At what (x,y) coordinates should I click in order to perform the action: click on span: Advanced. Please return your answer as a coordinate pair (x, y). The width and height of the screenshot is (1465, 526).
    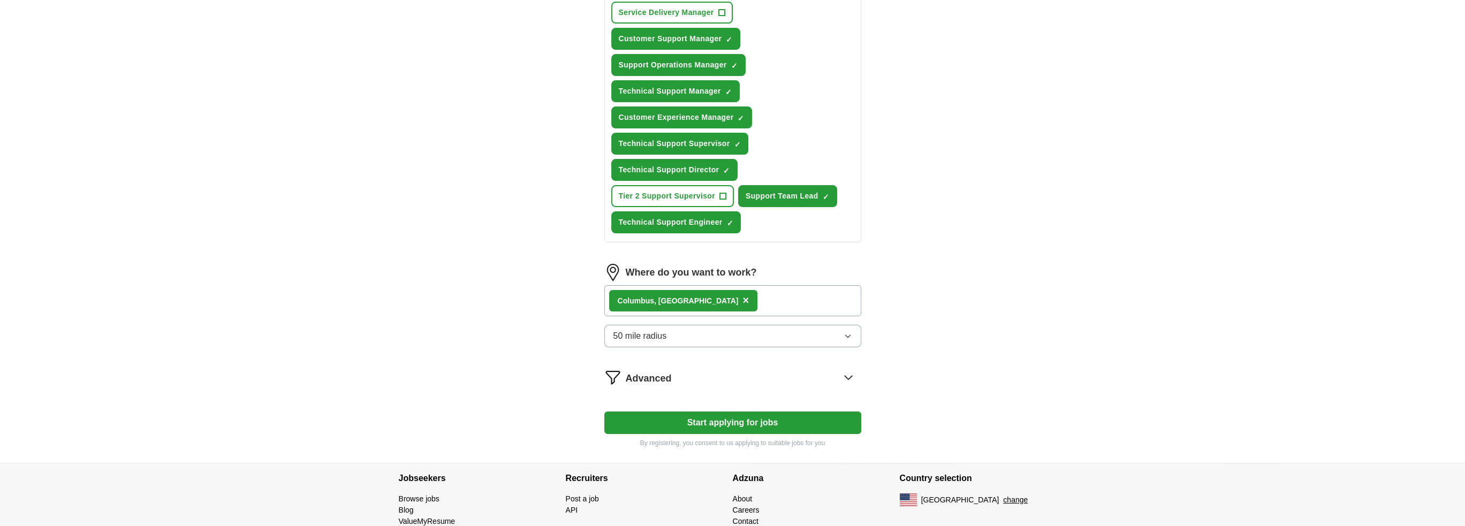
    Looking at the image, I should click on (649, 379).